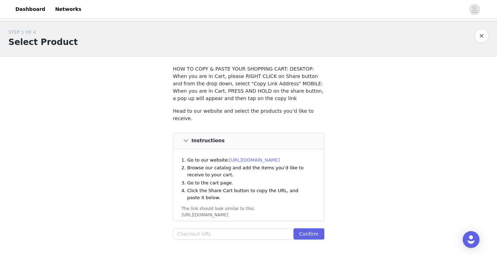  What do you see at coordinates (309, 233) in the screenshot?
I see `button: Confirm` at bounding box center [309, 233].